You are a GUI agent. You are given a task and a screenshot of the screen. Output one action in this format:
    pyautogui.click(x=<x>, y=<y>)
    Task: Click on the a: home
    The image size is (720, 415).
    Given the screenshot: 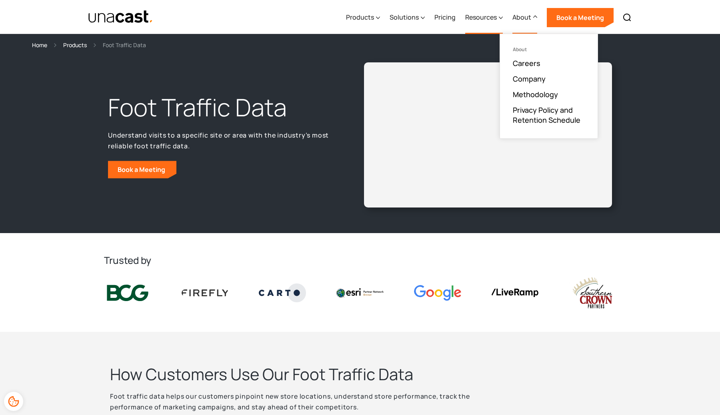 What is the action you would take?
    pyautogui.click(x=120, y=17)
    